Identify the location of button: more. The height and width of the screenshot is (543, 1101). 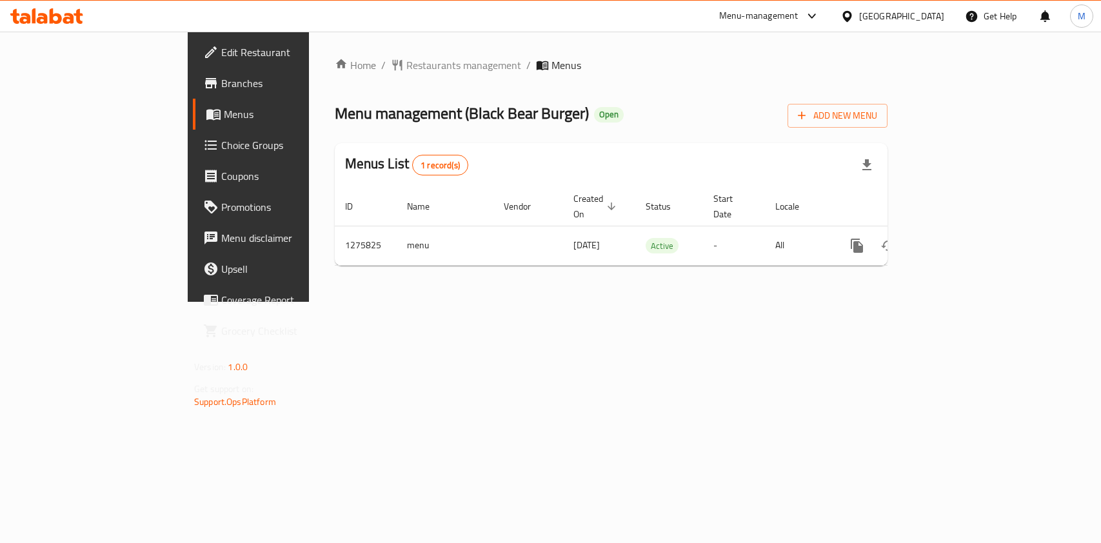
(857, 246).